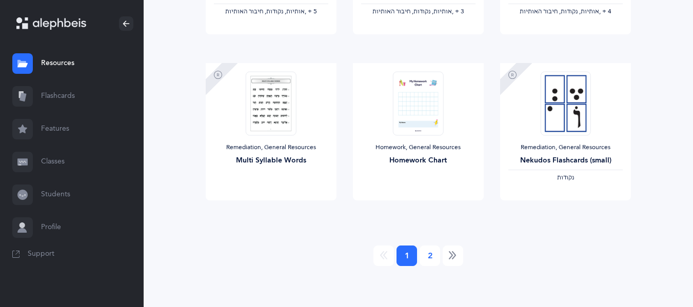  Describe the element at coordinates (271, 103) in the screenshot. I see `img: Multi_syllable_words_thumbnail_1569275762.png` at that location.